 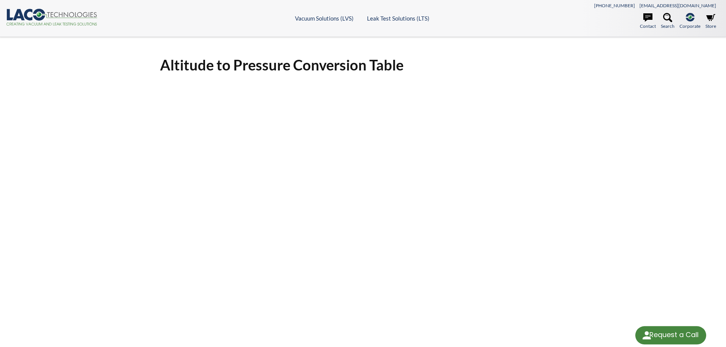 I want to click on span: Corporate, so click(x=690, y=26).